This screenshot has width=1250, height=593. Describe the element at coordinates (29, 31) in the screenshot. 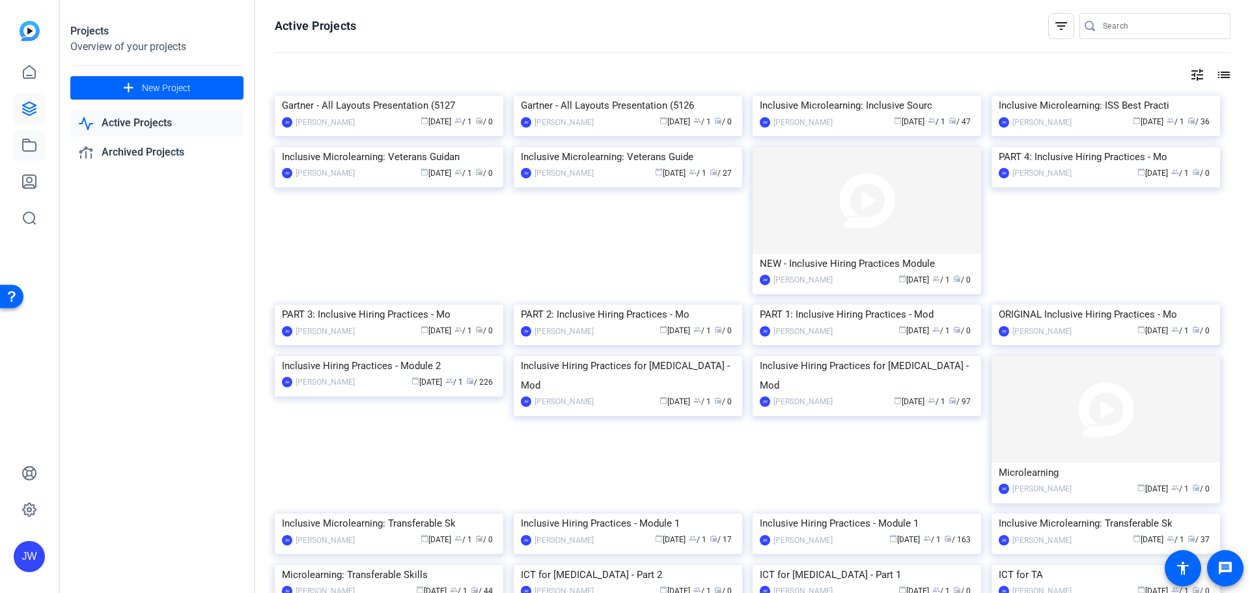

I see `img: blue-gradient.svg` at that location.